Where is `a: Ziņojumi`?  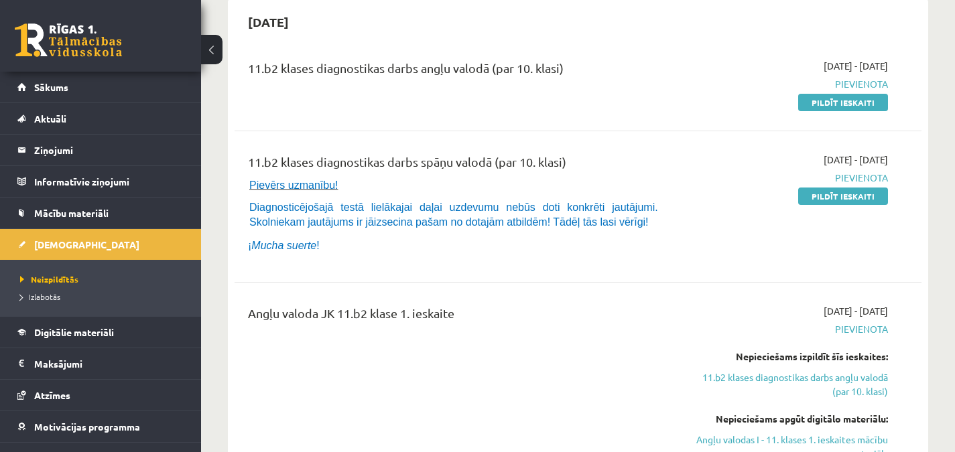
a: Ziņojumi is located at coordinates (100, 150).